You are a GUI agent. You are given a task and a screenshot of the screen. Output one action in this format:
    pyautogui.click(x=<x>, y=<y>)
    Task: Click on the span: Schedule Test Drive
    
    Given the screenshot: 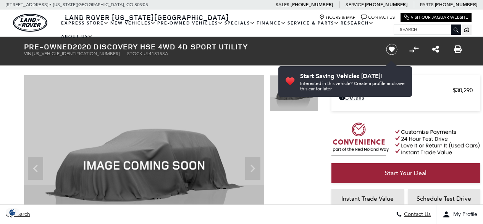 What is the action you would take?
    pyautogui.click(x=444, y=198)
    